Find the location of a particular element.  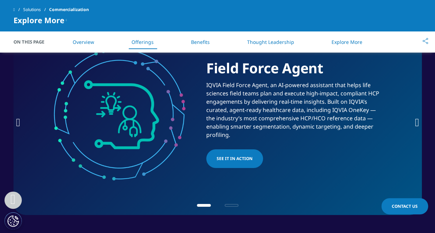

span: Go to slide 2 is located at coordinates (231, 205).